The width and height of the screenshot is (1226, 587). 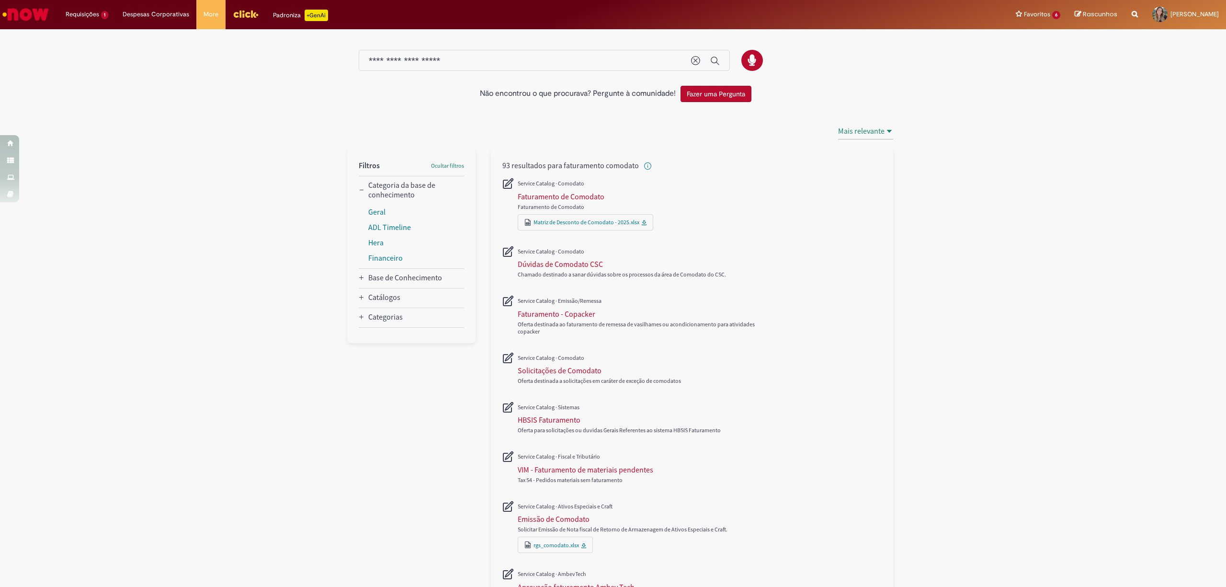 I want to click on img: click_logo_yellow_360x200.png, so click(x=246, y=14).